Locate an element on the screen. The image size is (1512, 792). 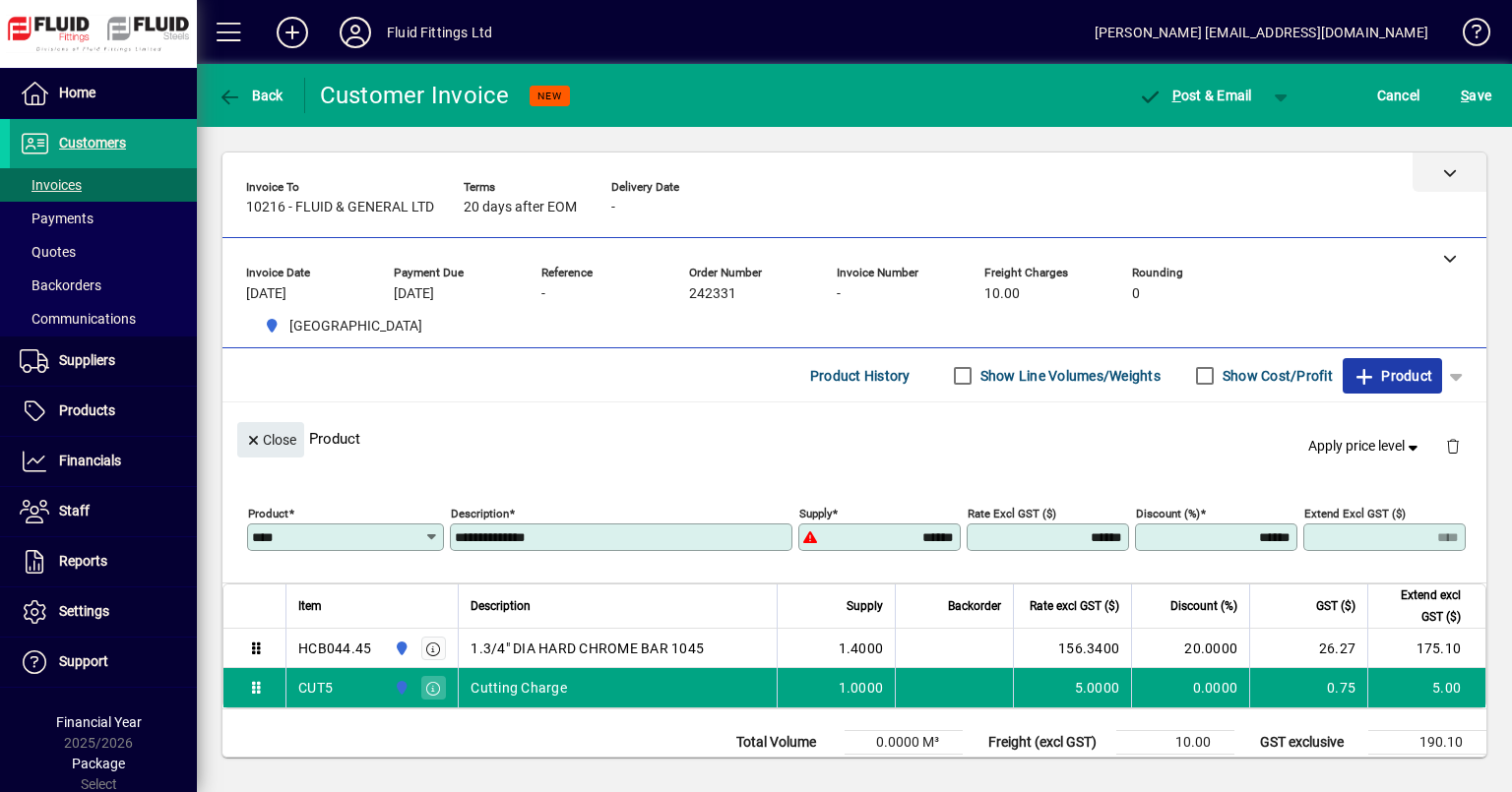
button: Back is located at coordinates (250, 96).